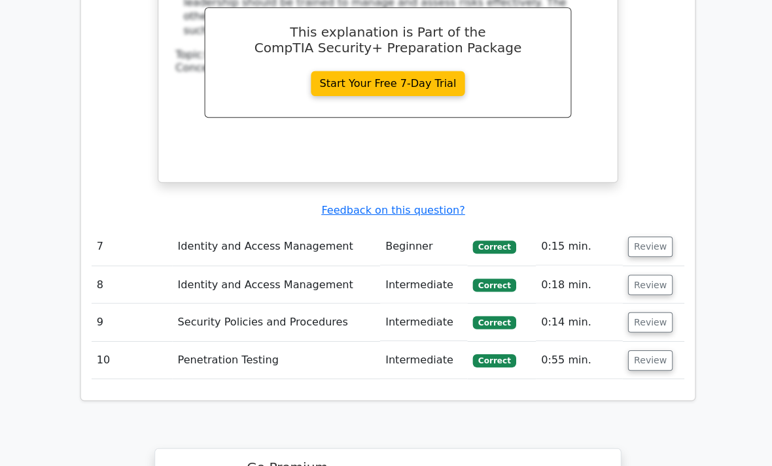  Describe the element at coordinates (275, 358) in the screenshot. I see `td: Penetration Testing` at that location.